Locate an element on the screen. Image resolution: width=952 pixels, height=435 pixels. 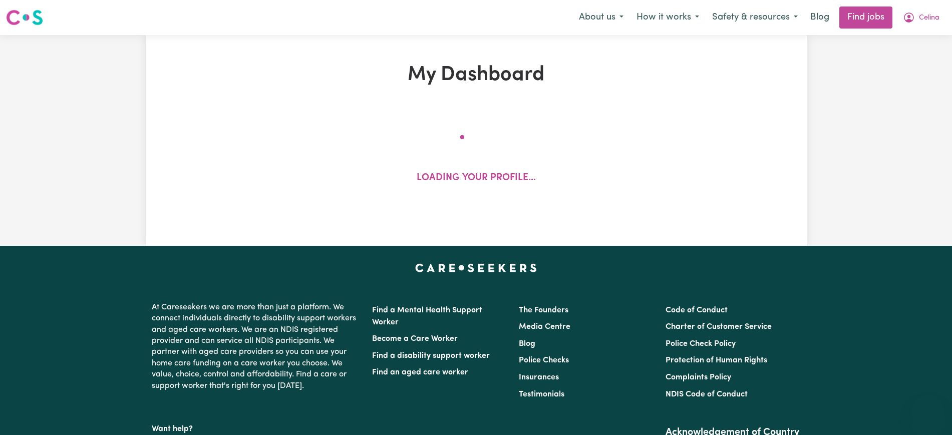
img: Careseekers logo is located at coordinates (25, 18).